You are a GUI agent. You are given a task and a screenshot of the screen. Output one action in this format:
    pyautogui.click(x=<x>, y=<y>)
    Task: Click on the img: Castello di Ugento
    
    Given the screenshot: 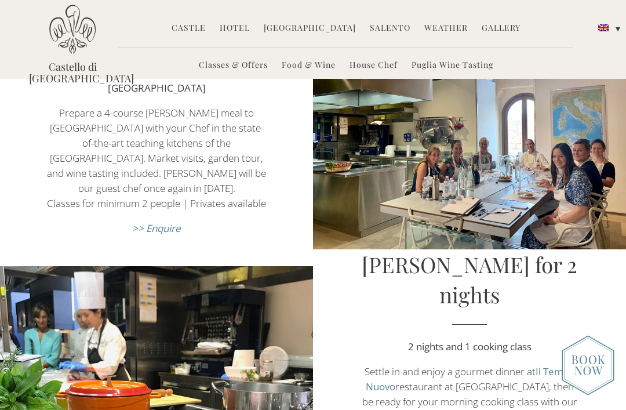 What is the action you would take?
    pyautogui.click(x=72, y=29)
    